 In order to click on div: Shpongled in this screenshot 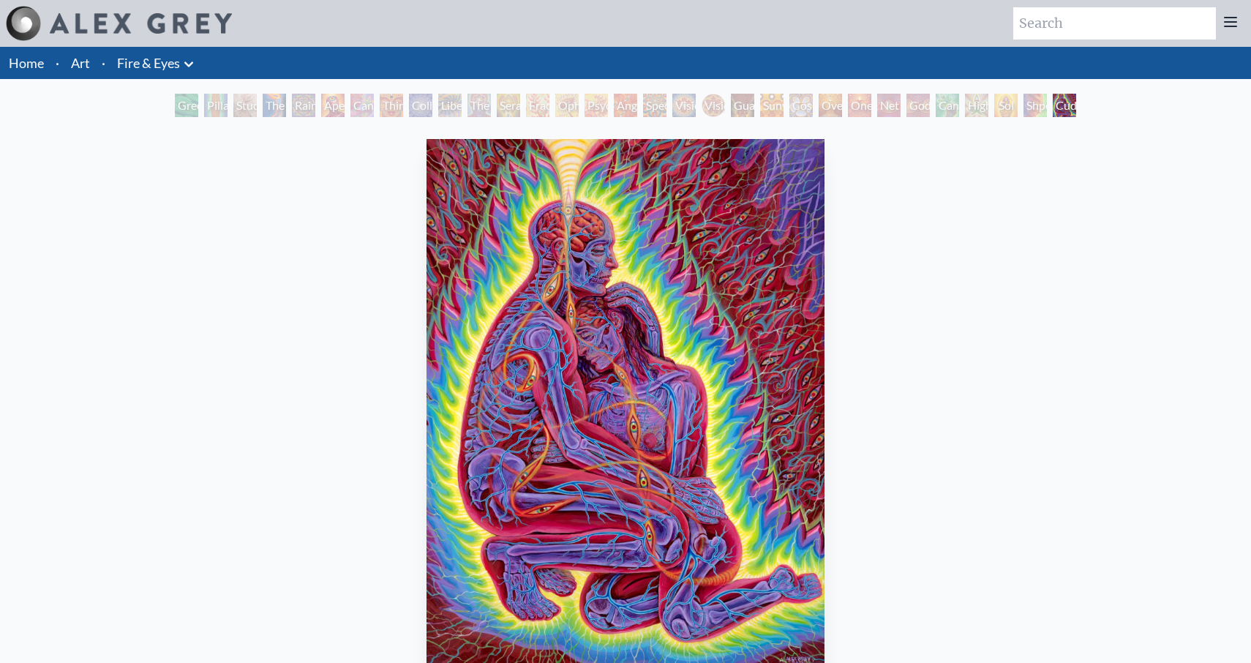, I will do `click(1035, 105)`.